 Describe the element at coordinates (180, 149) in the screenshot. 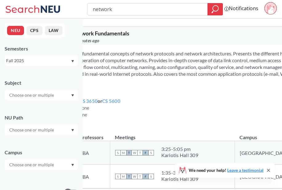

I see `div: 3:25 - 5:05 pm` at that location.